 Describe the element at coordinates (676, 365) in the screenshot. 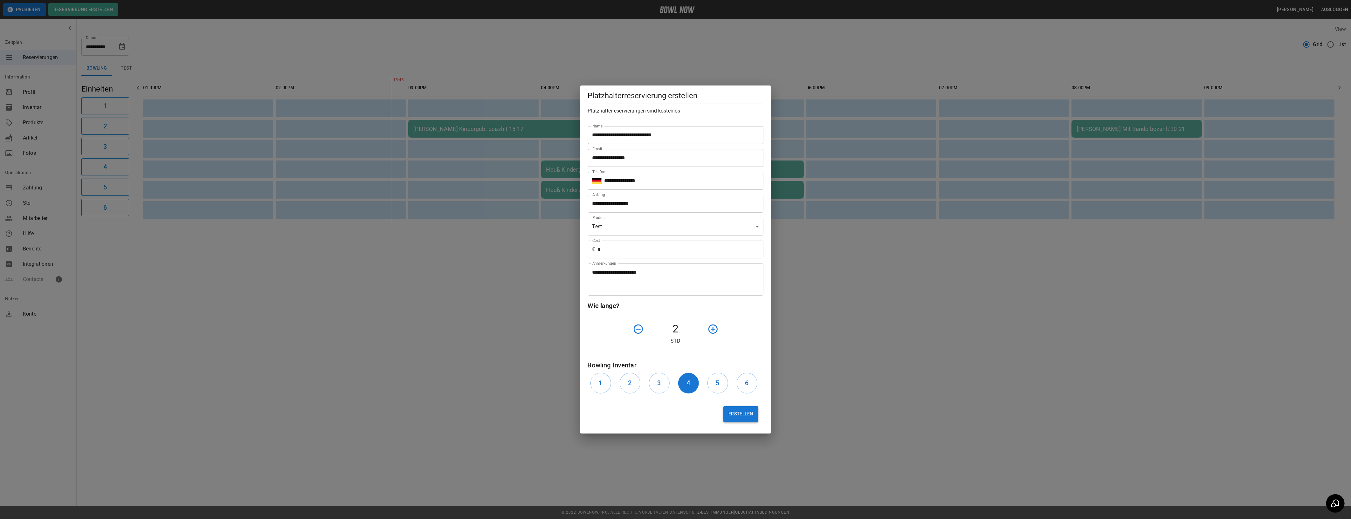

I see `h6: Bowling Inventar` at that location.